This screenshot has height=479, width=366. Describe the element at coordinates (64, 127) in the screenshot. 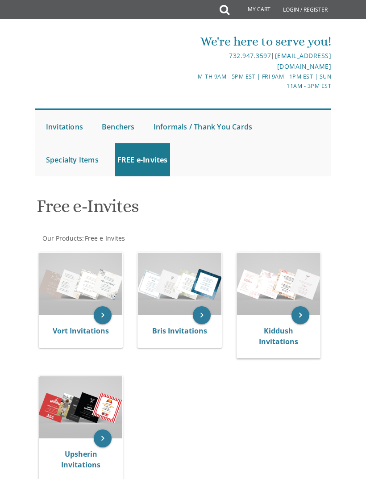

I see `a: Invitations` at that location.